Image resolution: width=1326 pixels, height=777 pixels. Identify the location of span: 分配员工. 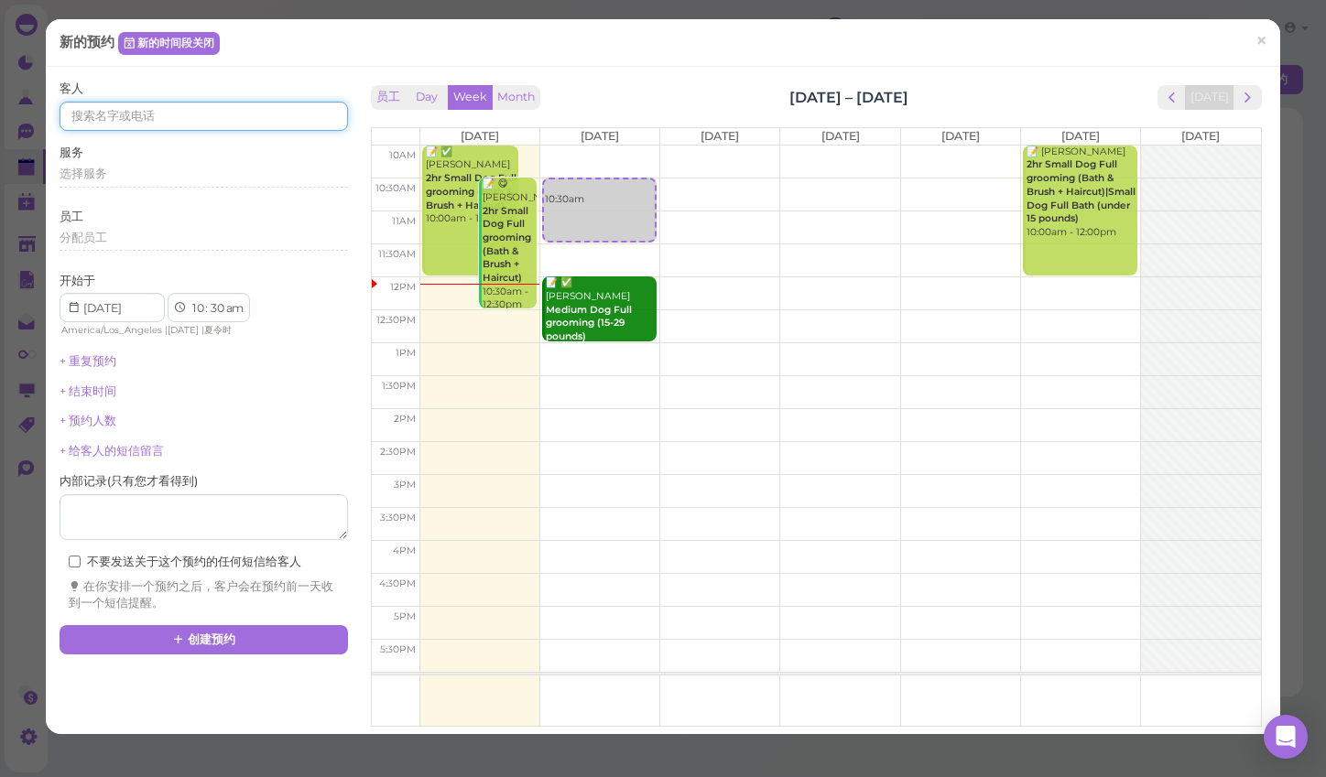
(83, 237).